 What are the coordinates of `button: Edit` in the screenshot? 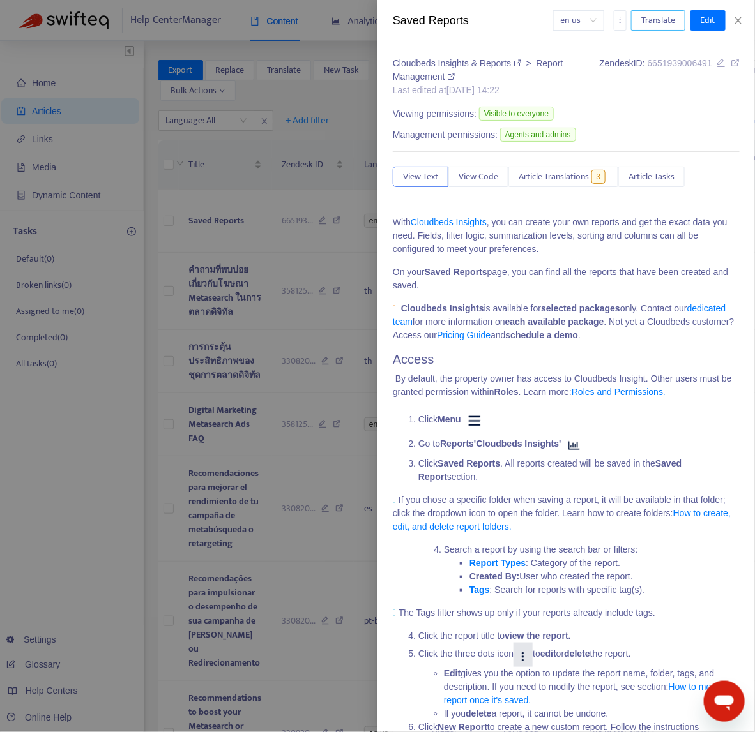 It's located at (708, 20).